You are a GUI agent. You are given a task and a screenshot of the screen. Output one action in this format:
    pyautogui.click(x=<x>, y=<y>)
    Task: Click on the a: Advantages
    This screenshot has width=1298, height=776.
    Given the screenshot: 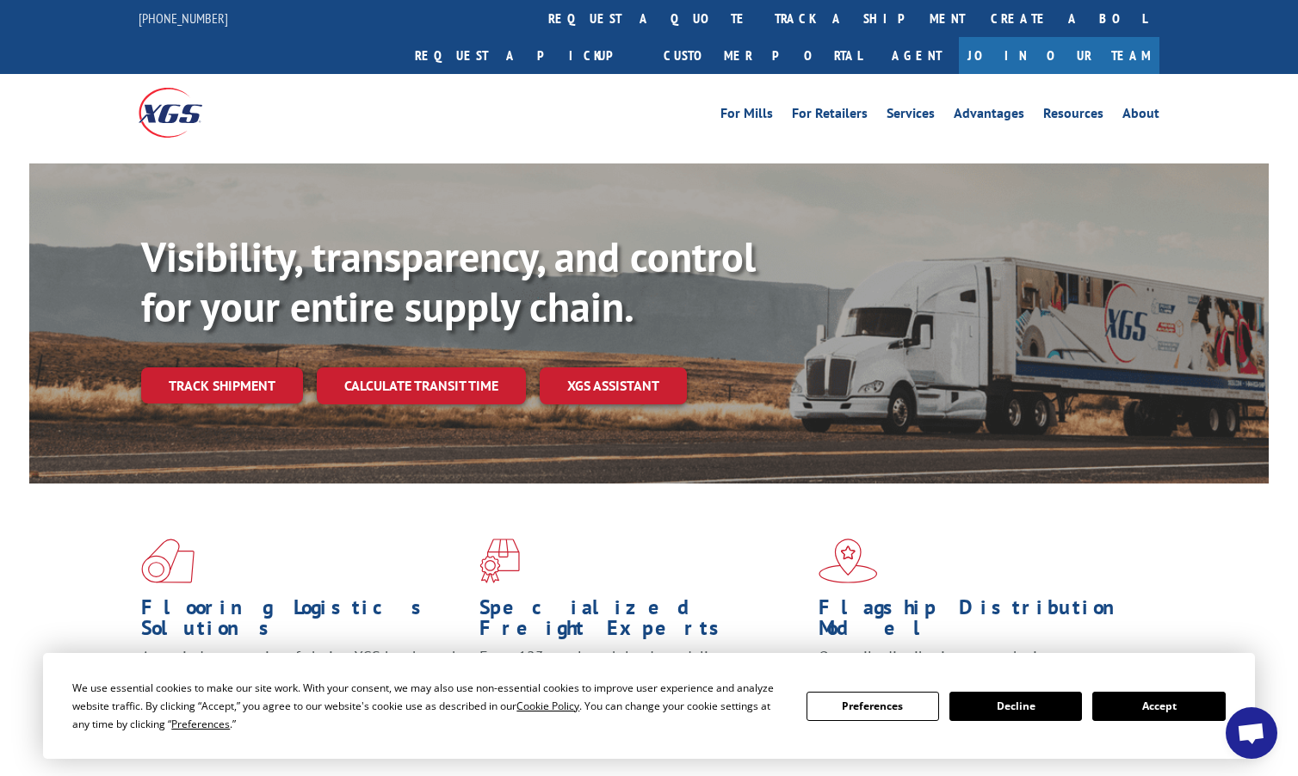 What is the action you would take?
    pyautogui.click(x=989, y=116)
    